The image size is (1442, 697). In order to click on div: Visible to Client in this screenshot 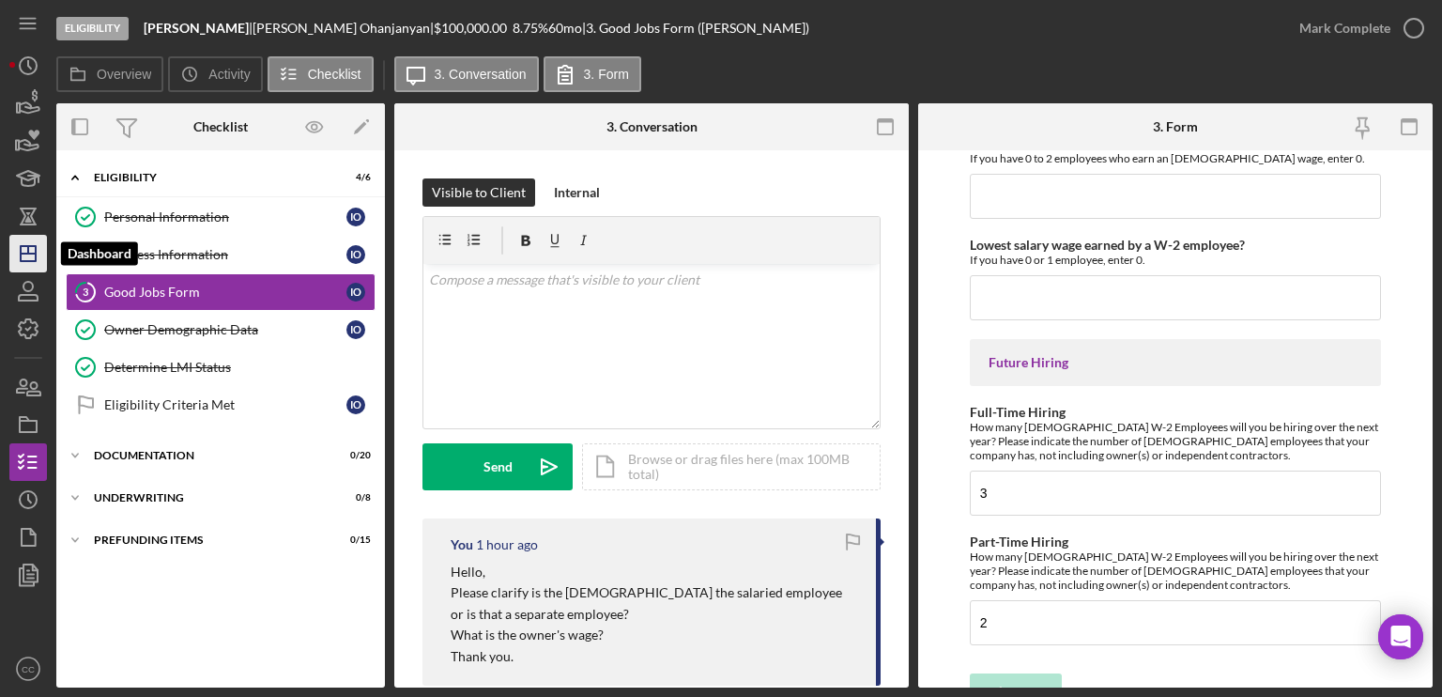, I will do `click(479, 192)`.